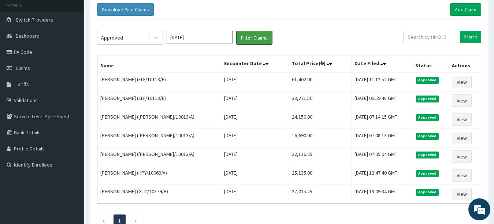 Image resolution: width=494 pixels, height=224 pixels. What do you see at coordinates (430, 64) in the screenshot?
I see `th: Status` at bounding box center [430, 64].